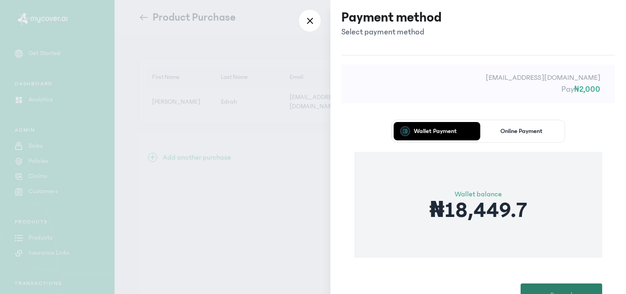  I want to click on h3: Payment method, so click(391, 17).